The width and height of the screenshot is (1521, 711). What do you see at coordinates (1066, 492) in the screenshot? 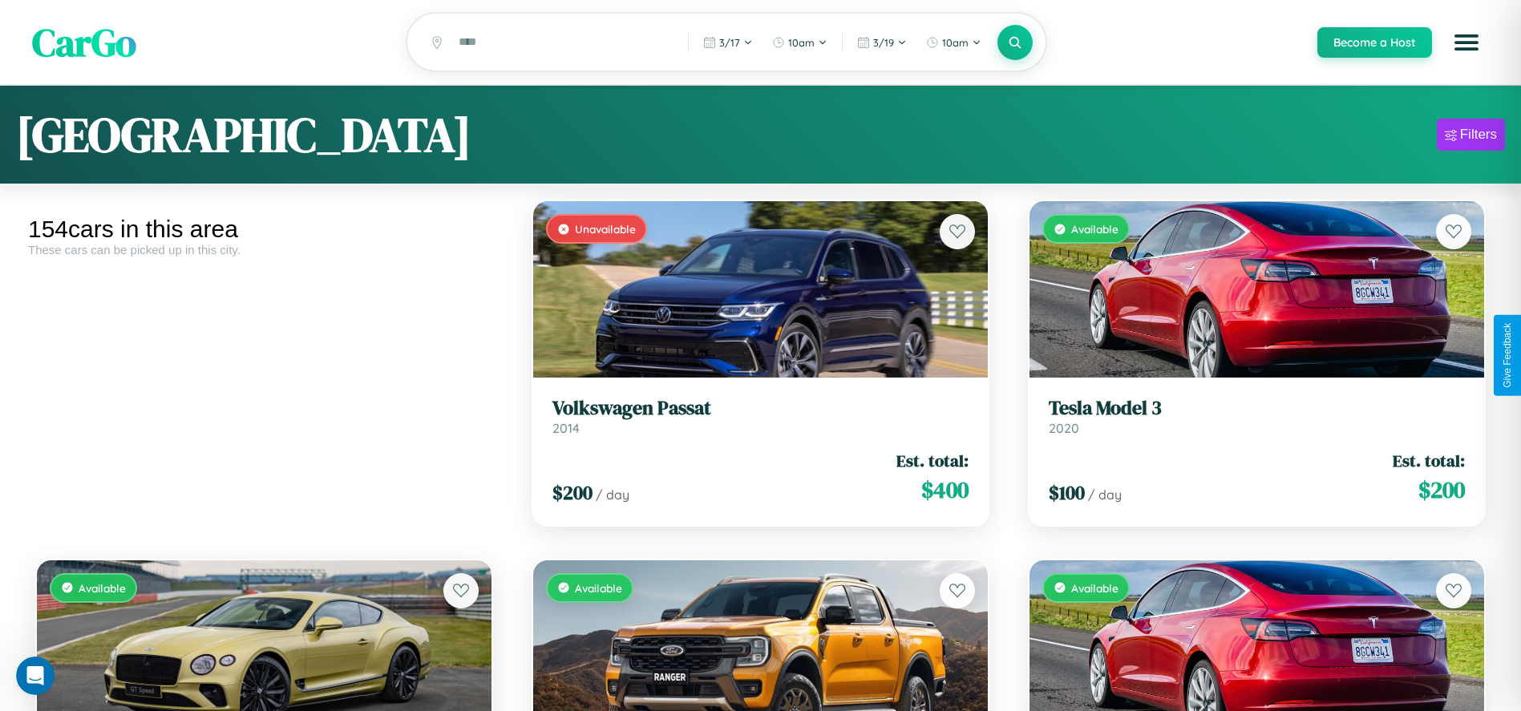
I see `span: $ 100` at bounding box center [1066, 492].